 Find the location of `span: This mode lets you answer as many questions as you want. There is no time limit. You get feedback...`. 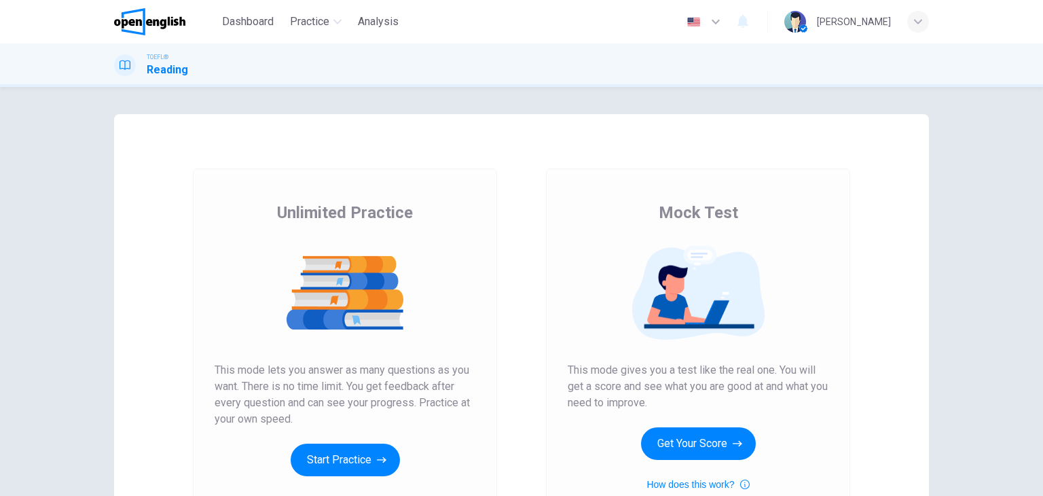

span: This mode lets you answer as many questions as you want. There is no time limit. You get feedback... is located at coordinates (345, 394).